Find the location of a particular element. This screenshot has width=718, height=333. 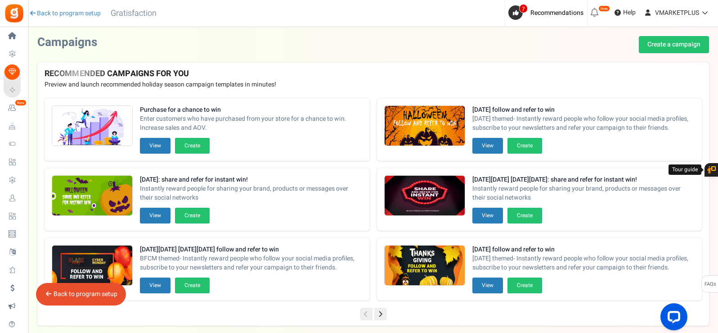

img: Gratisfaction is located at coordinates (14, 13).